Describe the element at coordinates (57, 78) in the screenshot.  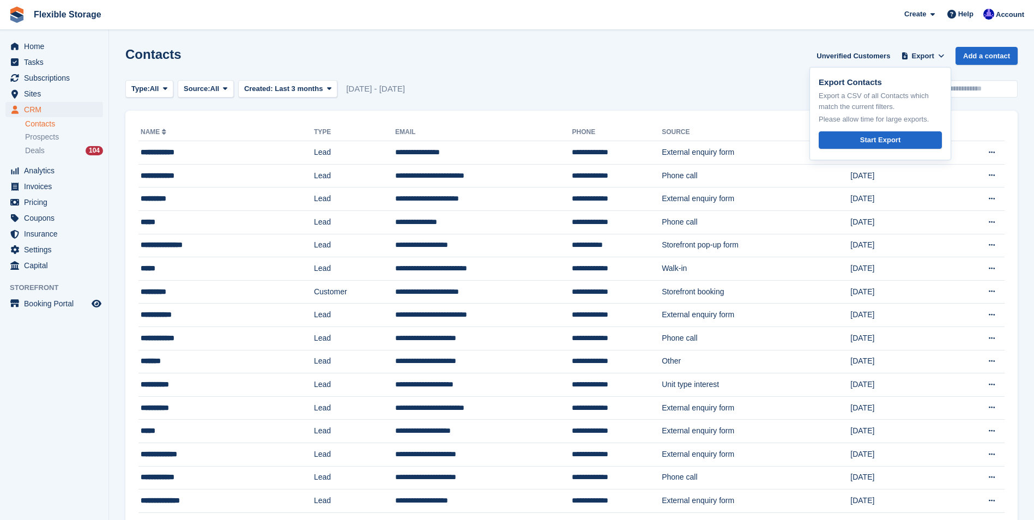
I see `span: Subscriptions` at that location.